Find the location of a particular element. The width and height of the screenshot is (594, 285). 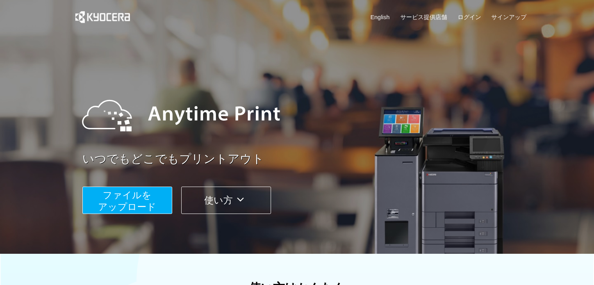

a: いつでもどこでもプリントアウト is located at coordinates (307, 159).